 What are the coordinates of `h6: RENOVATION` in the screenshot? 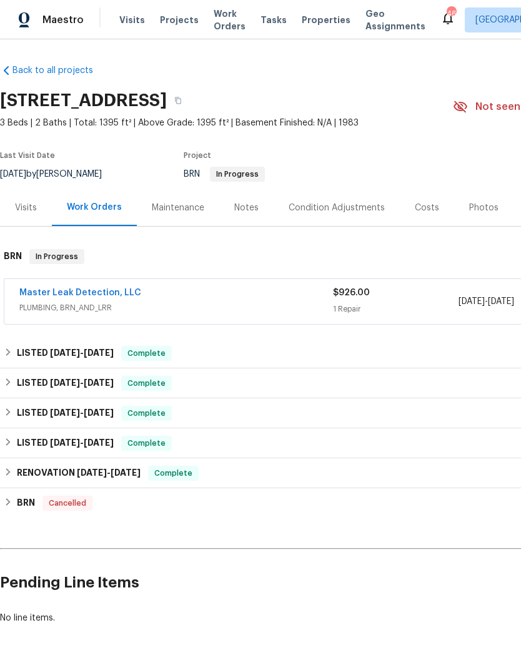 It's located at (79, 474).